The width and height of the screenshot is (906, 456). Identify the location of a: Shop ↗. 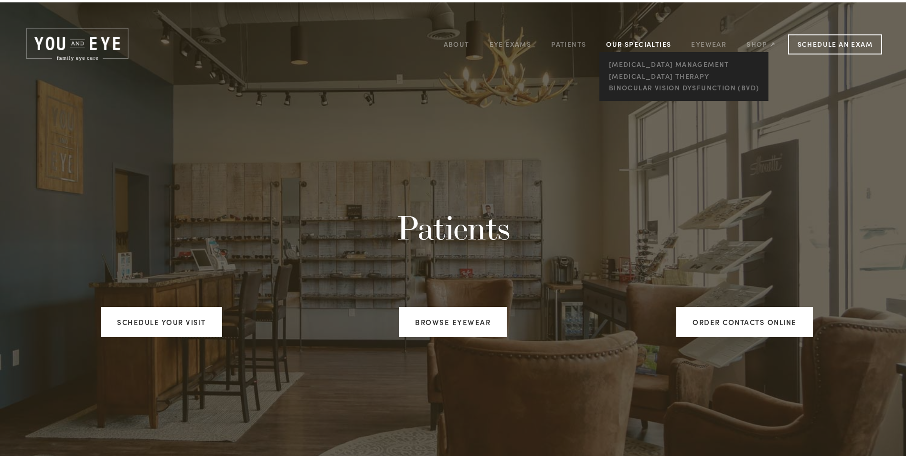
(761, 44).